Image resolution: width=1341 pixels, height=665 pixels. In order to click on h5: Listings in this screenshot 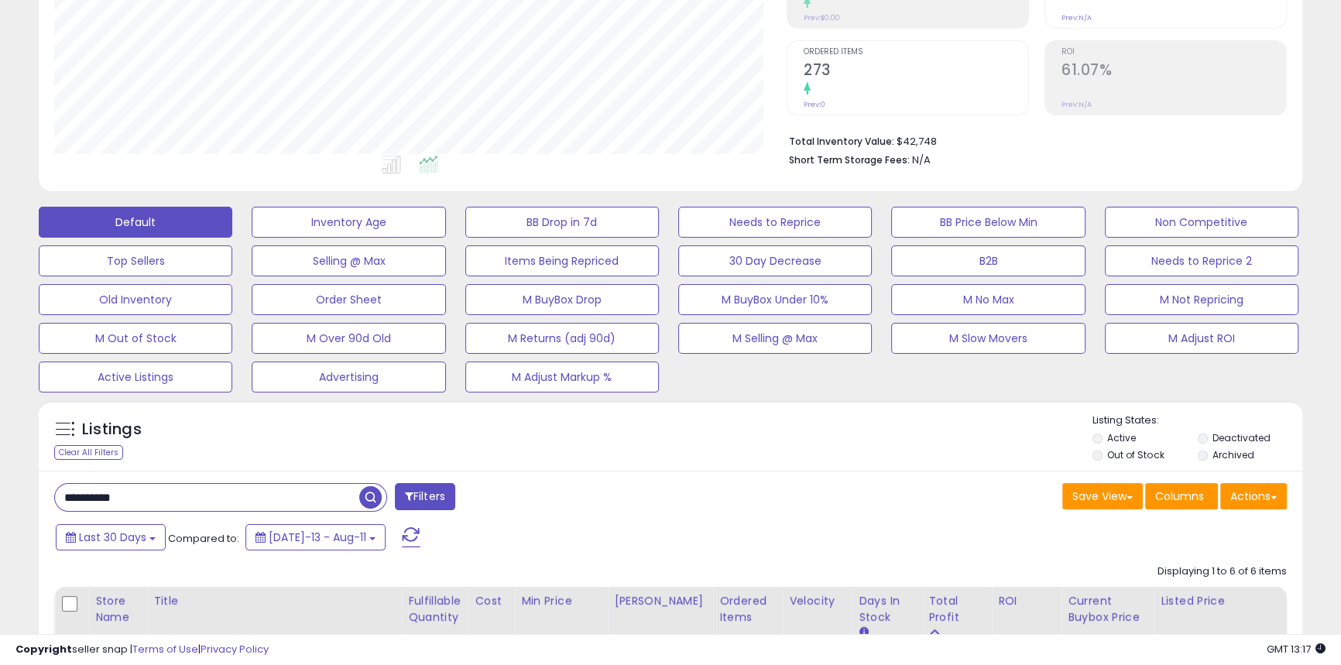, I will do `click(112, 430)`.